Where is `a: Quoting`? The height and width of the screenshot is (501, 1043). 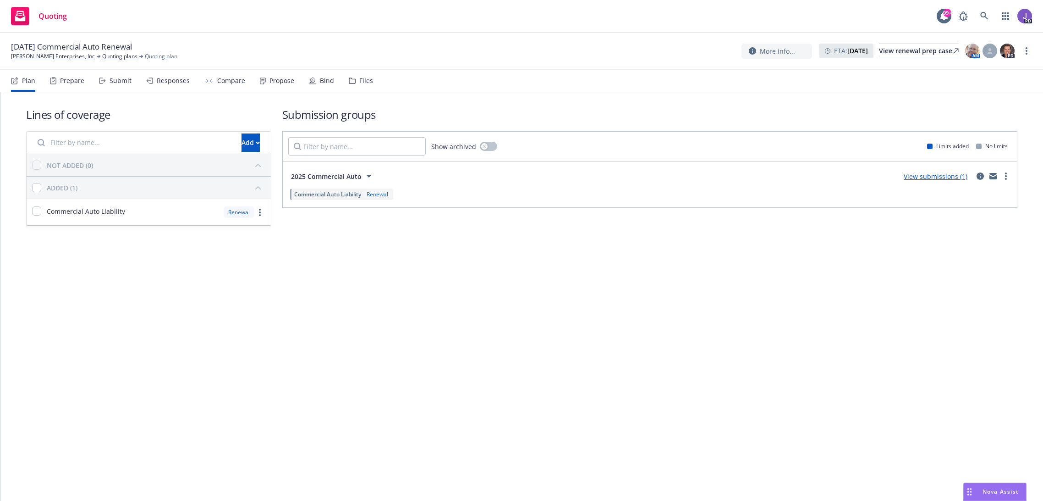
a: Quoting is located at coordinates (39, 16).